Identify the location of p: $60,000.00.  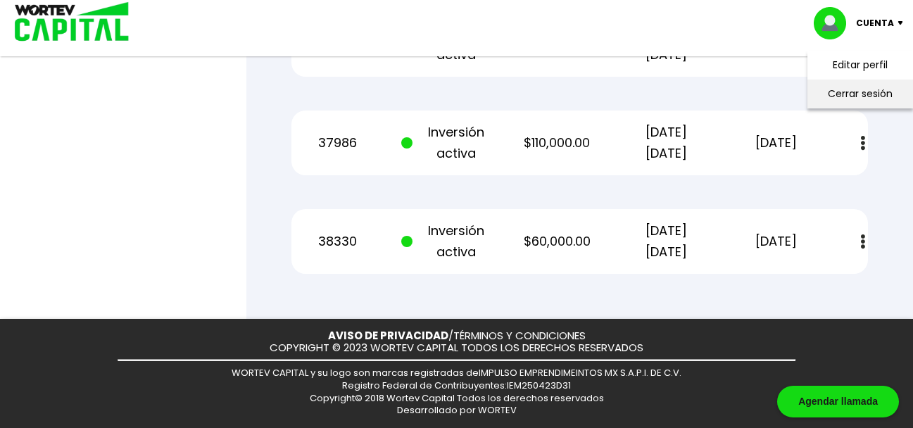
(557, 241).